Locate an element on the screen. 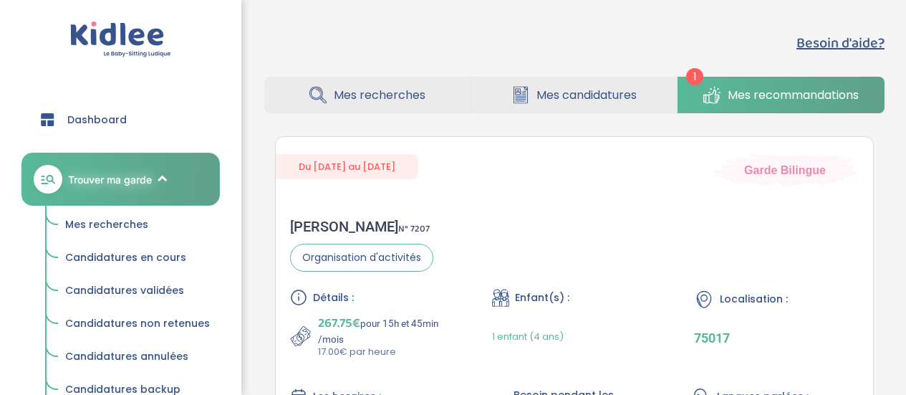  span: Localisation : is located at coordinates (754, 299).